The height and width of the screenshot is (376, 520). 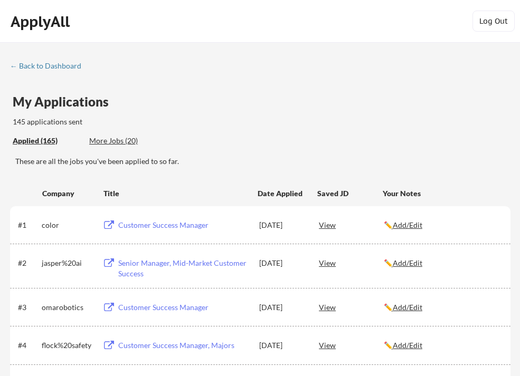 I want to click on div: 145 applications sent, so click(x=114, y=122).